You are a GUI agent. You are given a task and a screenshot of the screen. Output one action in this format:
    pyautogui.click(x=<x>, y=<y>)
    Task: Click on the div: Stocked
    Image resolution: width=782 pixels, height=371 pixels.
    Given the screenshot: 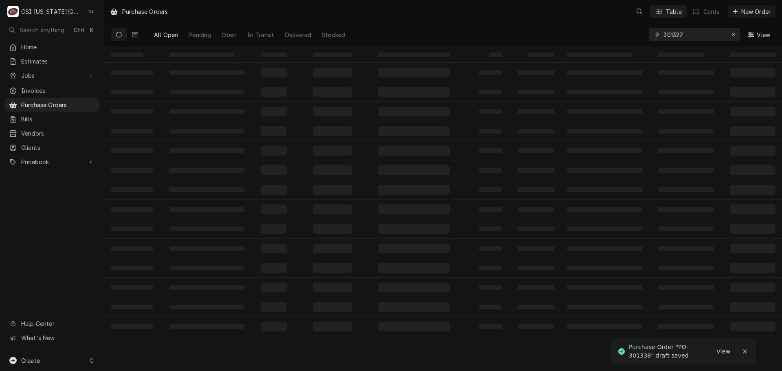 What is the action you would take?
    pyautogui.click(x=333, y=35)
    